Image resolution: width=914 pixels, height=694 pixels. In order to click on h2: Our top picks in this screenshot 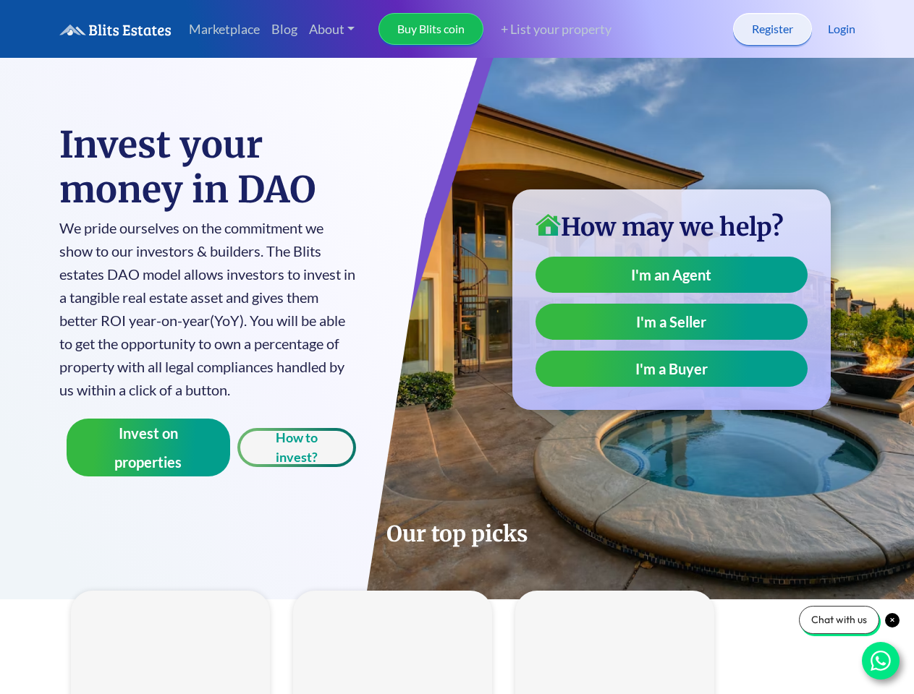, I will do `click(457, 534)`.